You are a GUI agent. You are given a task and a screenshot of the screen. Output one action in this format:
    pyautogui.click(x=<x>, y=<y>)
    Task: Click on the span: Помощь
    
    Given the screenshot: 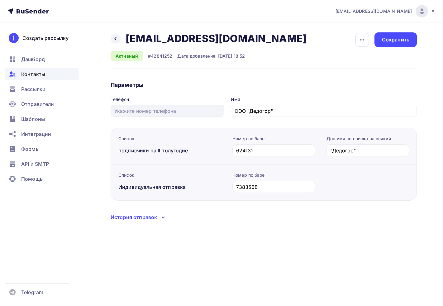 What is the action you would take?
    pyautogui.click(x=32, y=179)
    